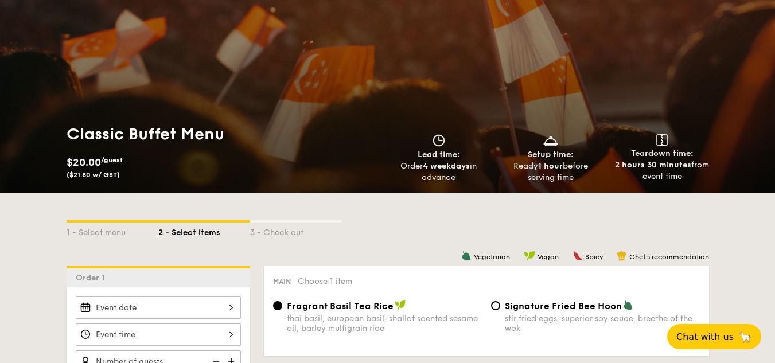 Image resolution: width=775 pixels, height=363 pixels. What do you see at coordinates (551, 141) in the screenshot?
I see `img: icon-dish.430c3a2e.svg` at bounding box center [551, 141].